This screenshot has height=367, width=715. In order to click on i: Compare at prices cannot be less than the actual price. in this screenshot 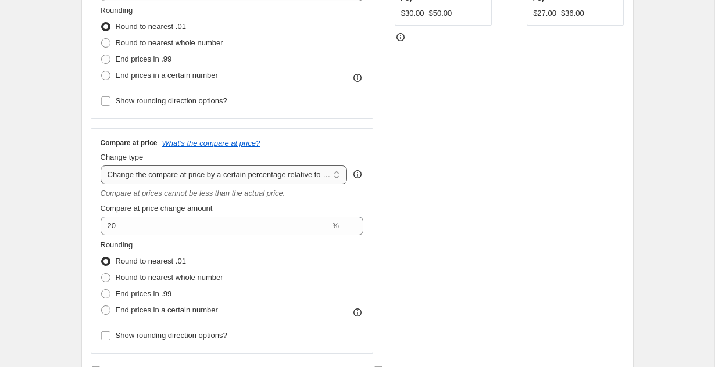, I will do `click(193, 193)`.